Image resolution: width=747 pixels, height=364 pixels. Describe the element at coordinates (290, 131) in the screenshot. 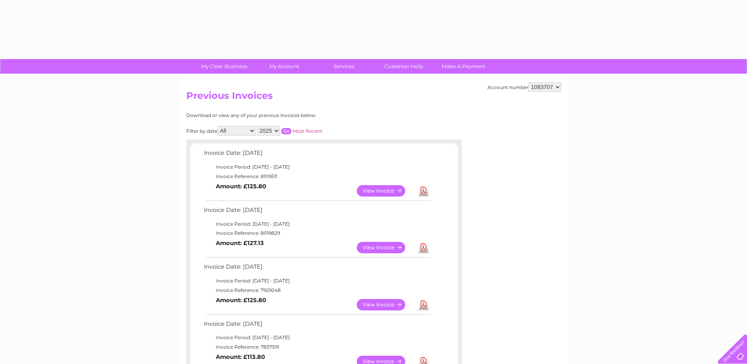

I see `div: Filter by date` at that location.